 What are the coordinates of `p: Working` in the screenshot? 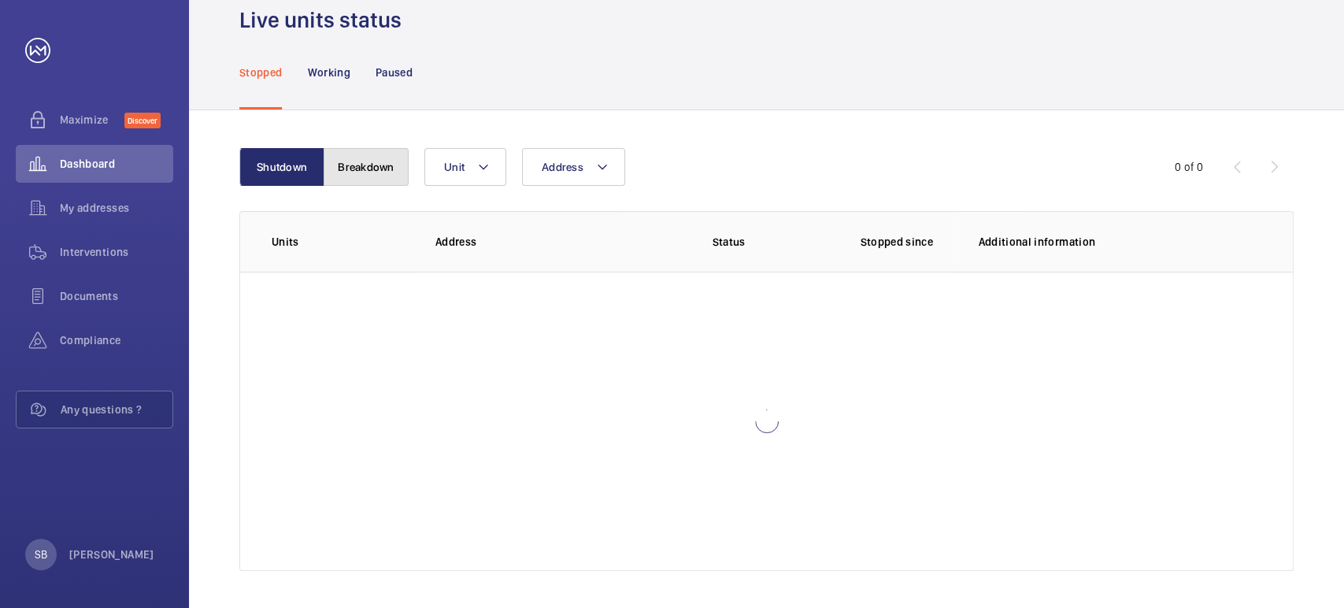 It's located at (328, 72).